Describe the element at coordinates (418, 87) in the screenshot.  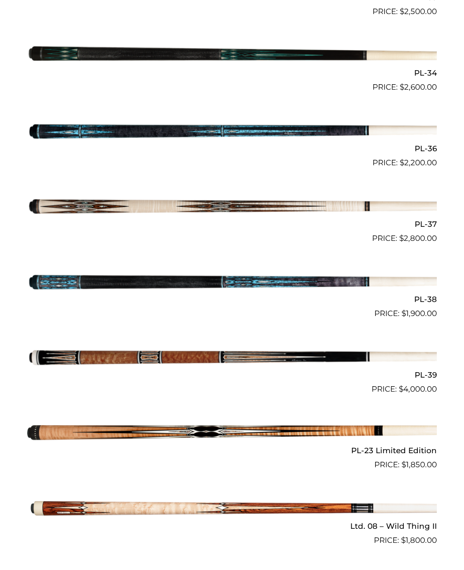
I see `bdi: 2,600.00` at that location.